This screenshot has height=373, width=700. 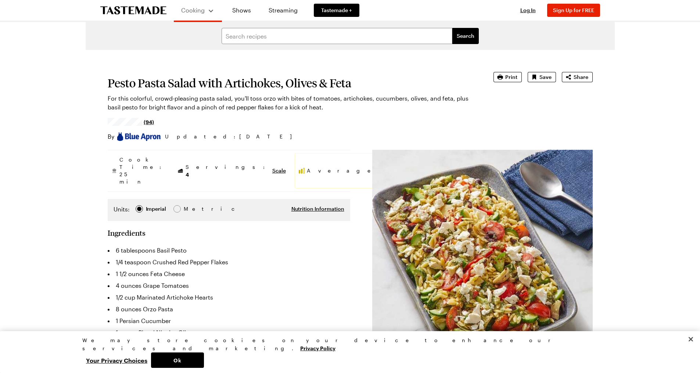 What do you see at coordinates (229, 321) in the screenshot?
I see `li: 1 Persian Cucumber` at bounding box center [229, 321].